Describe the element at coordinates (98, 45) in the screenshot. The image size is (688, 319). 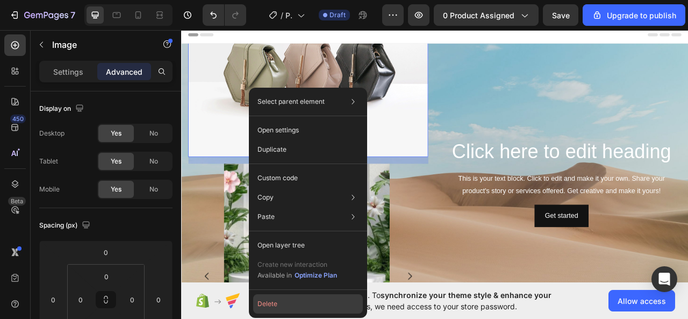
I see `p: Image` at that location.